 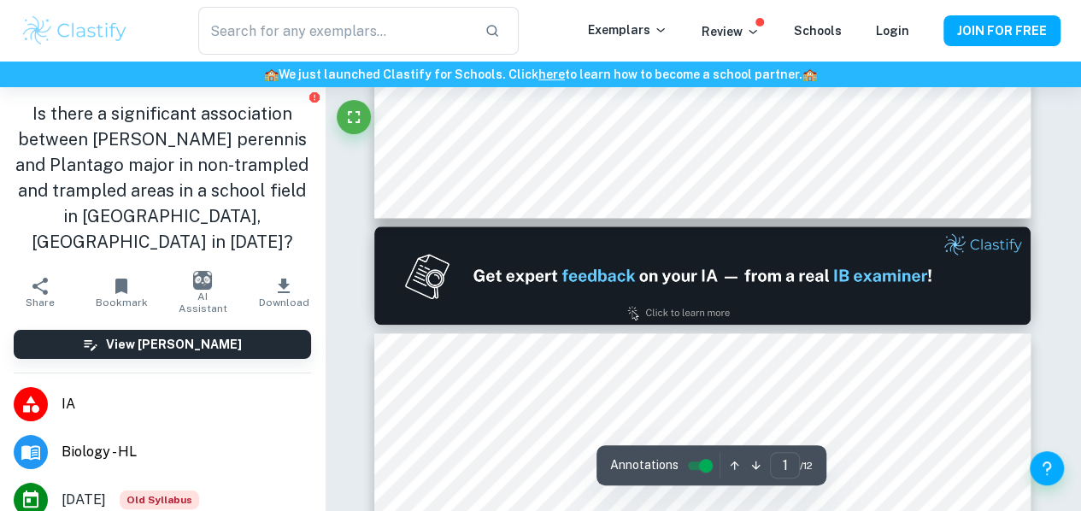 I want to click on img: AI Assistant, so click(x=203, y=280).